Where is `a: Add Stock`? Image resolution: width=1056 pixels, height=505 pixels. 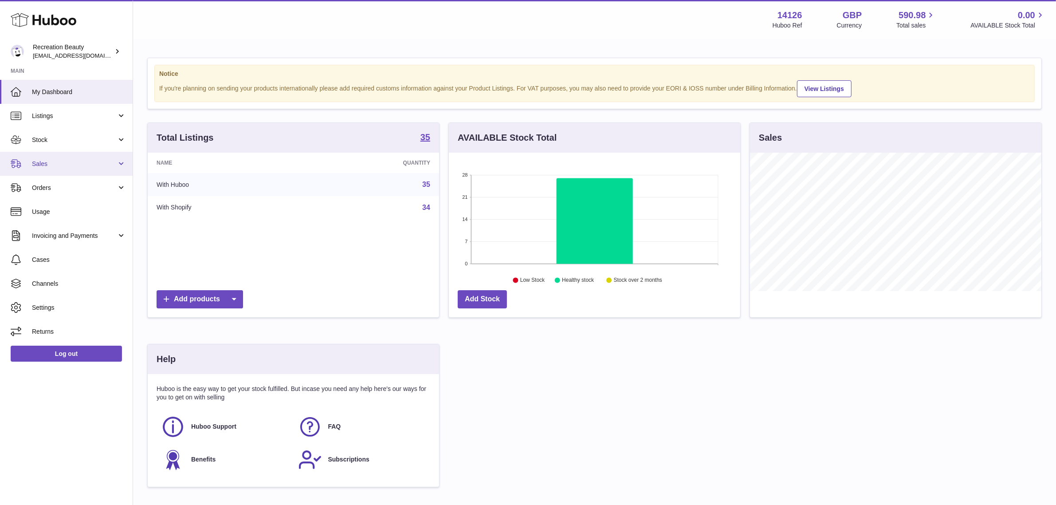
a: Add Stock is located at coordinates (482, 299).